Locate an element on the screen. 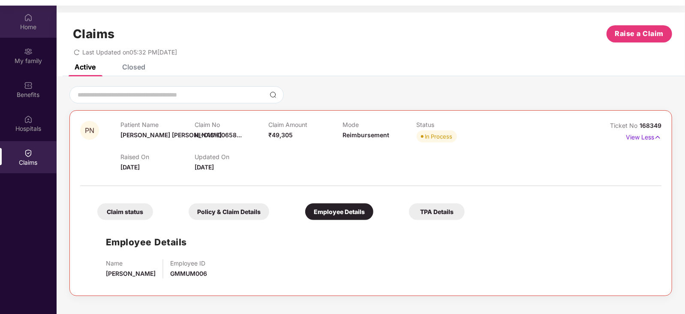 This screenshot has width=685, height=314. img: svg+xml;base64,PHN2ZyBpZD0iU2VhcmNoLTMyeDMyIiB4bWxucz0iaHR0cDovL3d3dy53My5vcmcvMjAwMC9zdmciIHdpZH... is located at coordinates (273, 95).